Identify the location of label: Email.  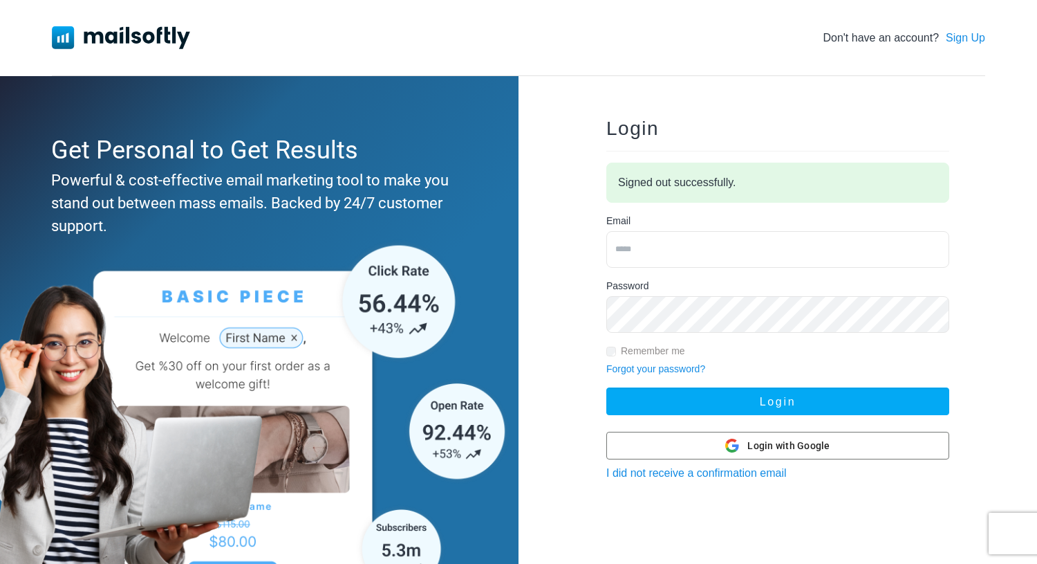
(618, 221).